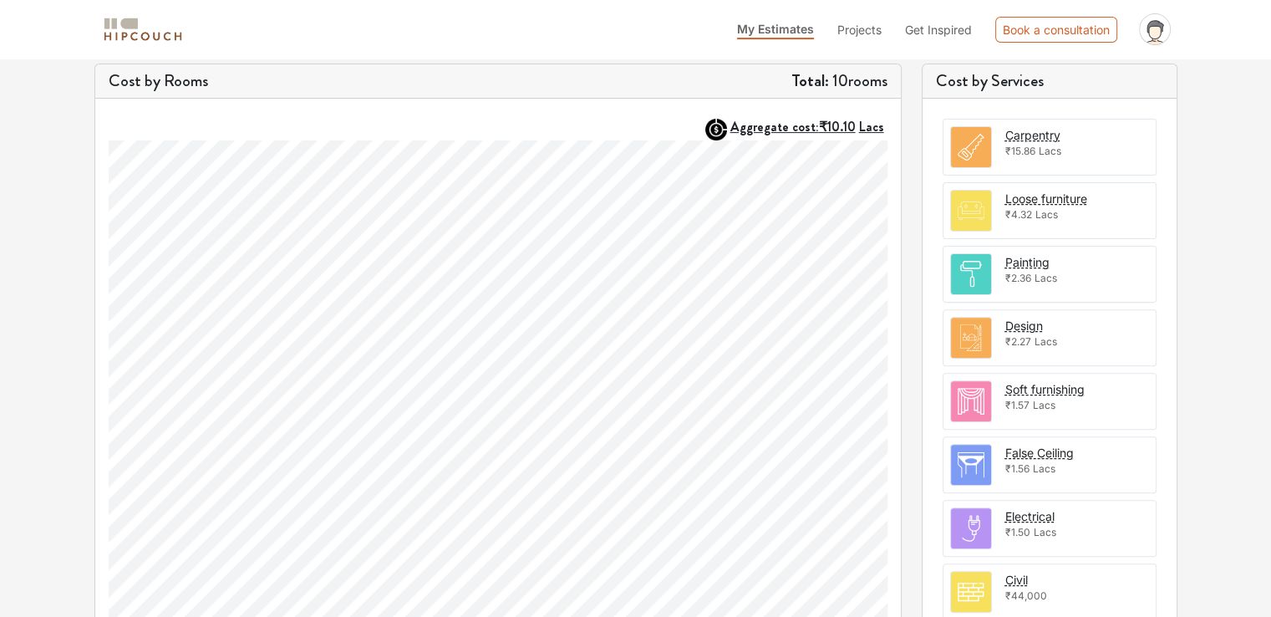  What do you see at coordinates (807, 126) in the screenshot?
I see `strong: Aggregate cost:` at bounding box center [807, 126].